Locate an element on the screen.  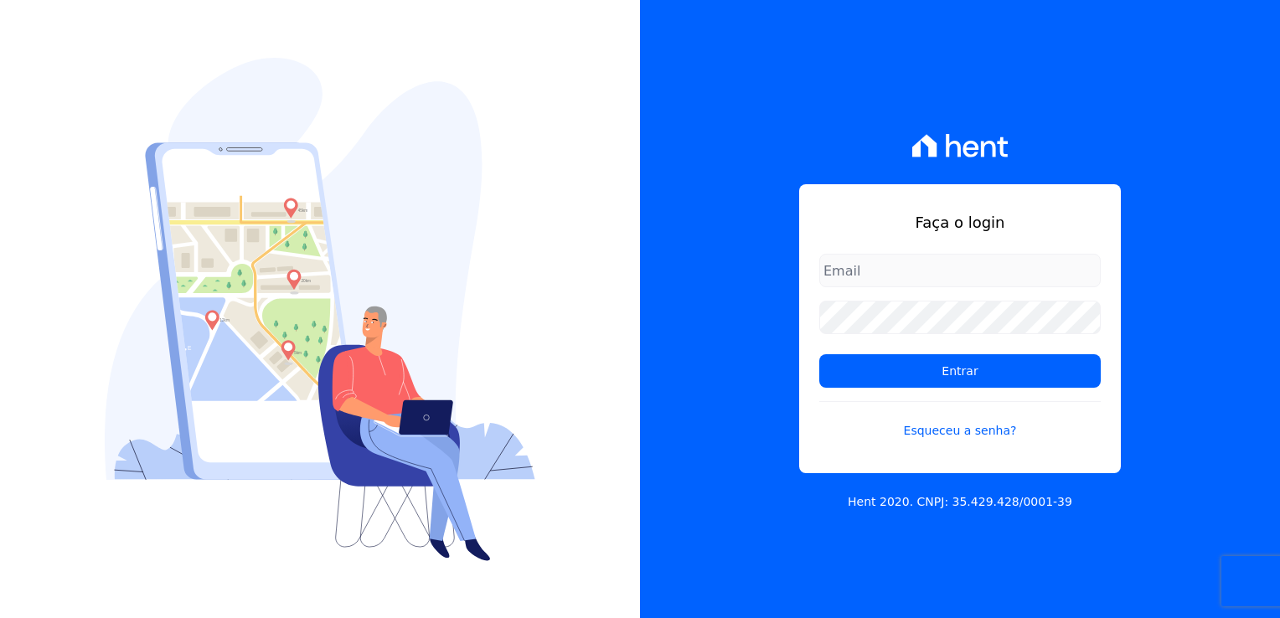
h1: Faça o login is located at coordinates (960, 222).